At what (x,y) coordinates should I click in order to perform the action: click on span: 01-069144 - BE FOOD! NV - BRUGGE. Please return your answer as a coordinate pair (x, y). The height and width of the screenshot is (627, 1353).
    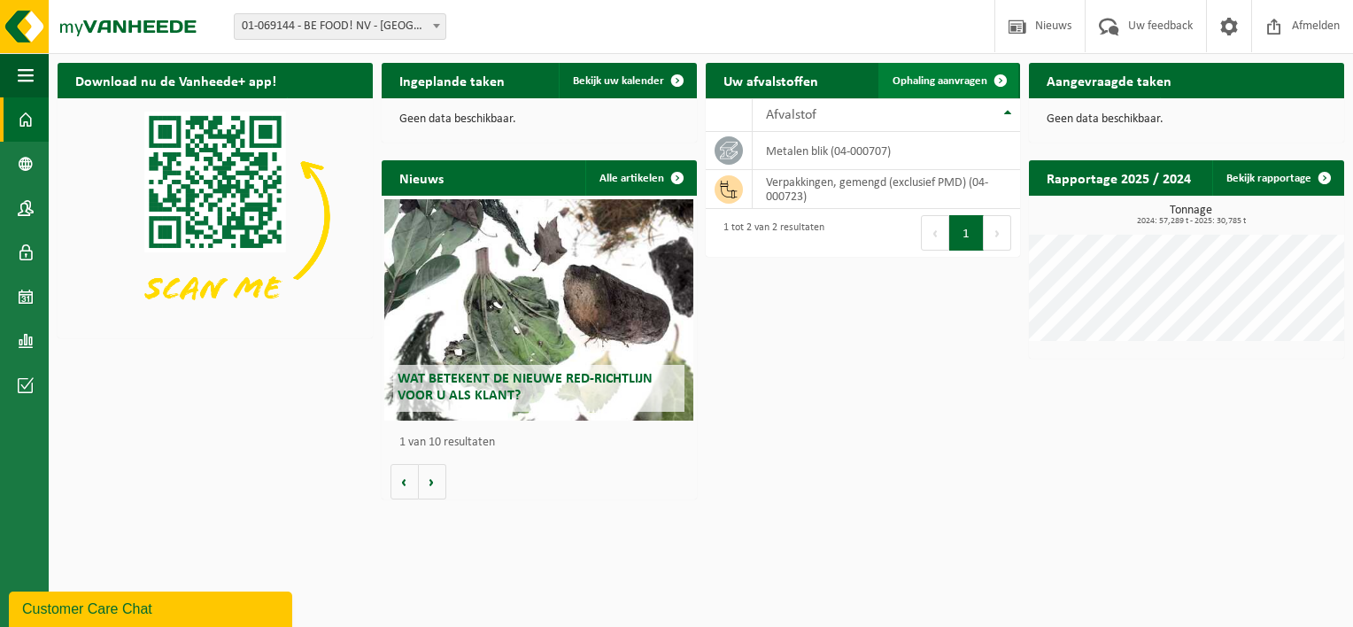
    Looking at the image, I should click on (340, 27).